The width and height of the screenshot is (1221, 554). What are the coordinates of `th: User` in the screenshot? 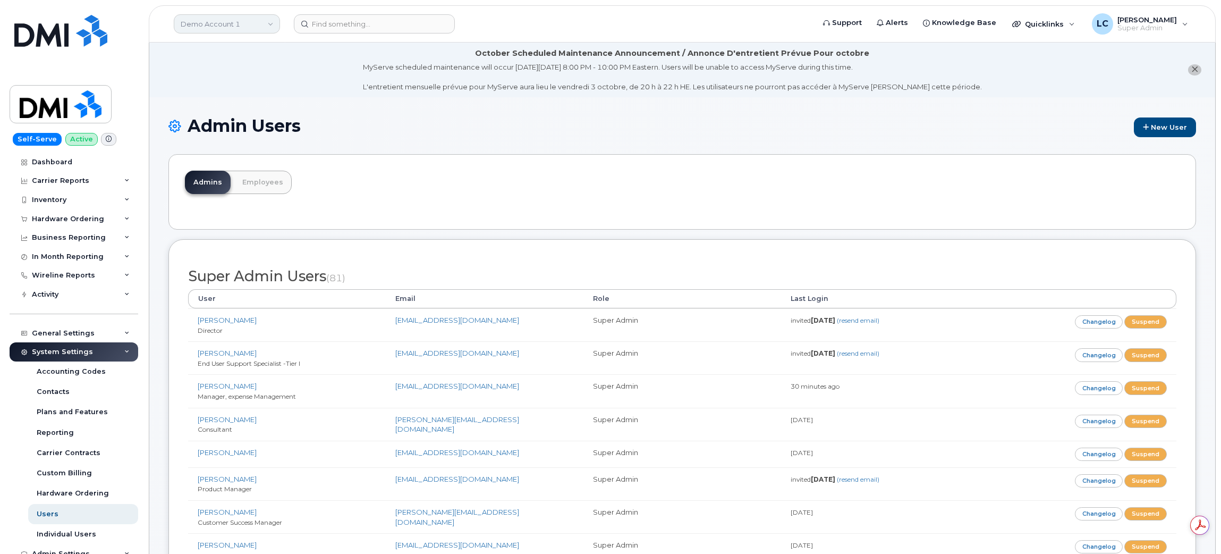 It's located at (287, 299).